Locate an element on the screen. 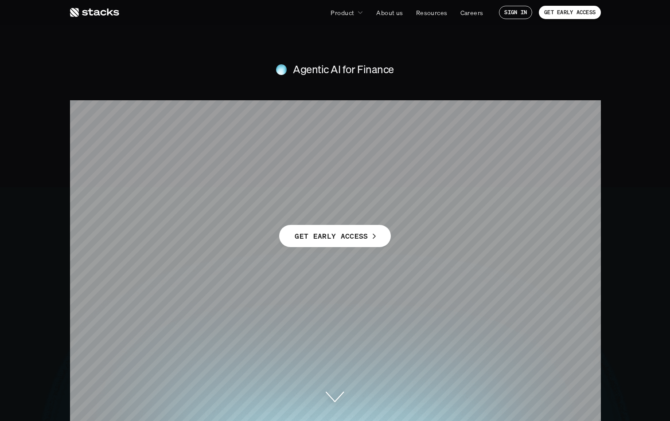 The width and height of the screenshot is (670, 421). span: h is located at coordinates (199, 129).